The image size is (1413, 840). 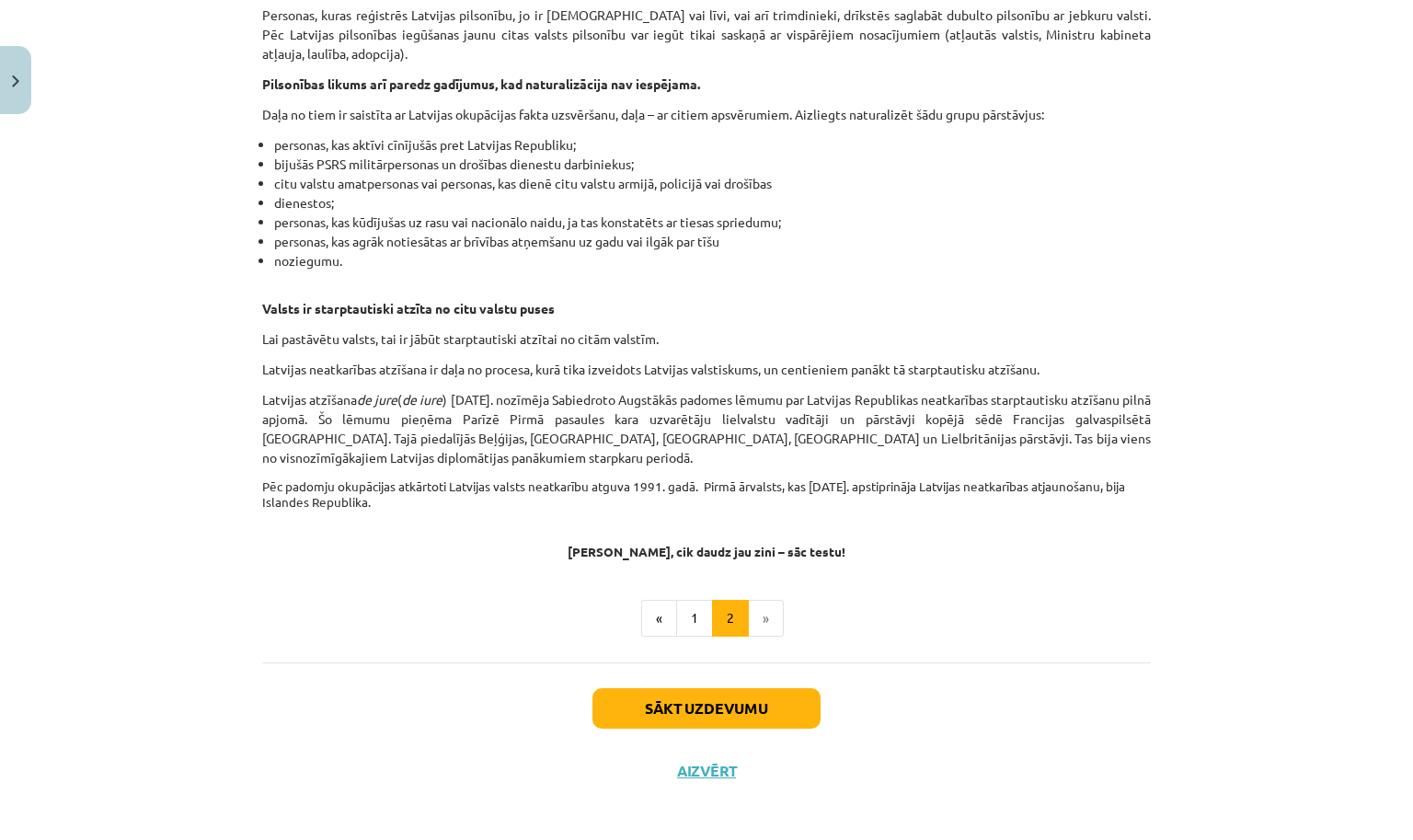 What do you see at coordinates (377, 399) in the screenshot?
I see `i: de jure` at bounding box center [377, 399].